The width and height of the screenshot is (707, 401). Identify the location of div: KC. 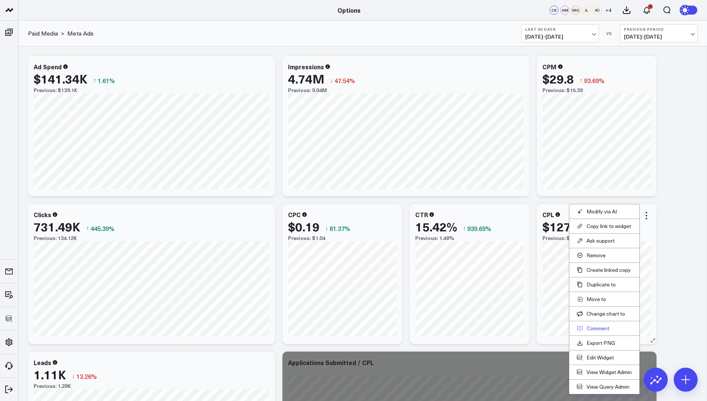
(598, 10).